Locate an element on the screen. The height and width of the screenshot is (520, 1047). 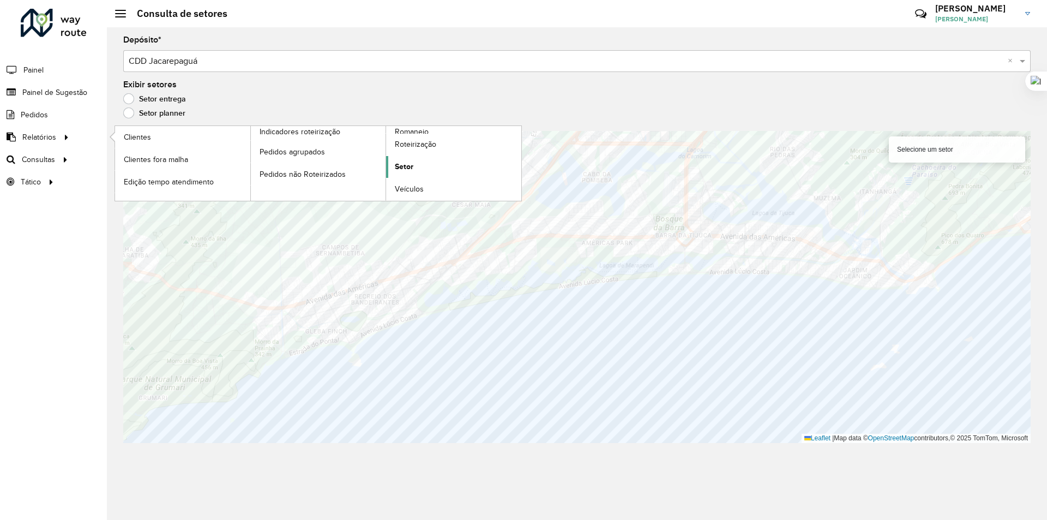
div: Selecione um setor is located at coordinates (957, 149).